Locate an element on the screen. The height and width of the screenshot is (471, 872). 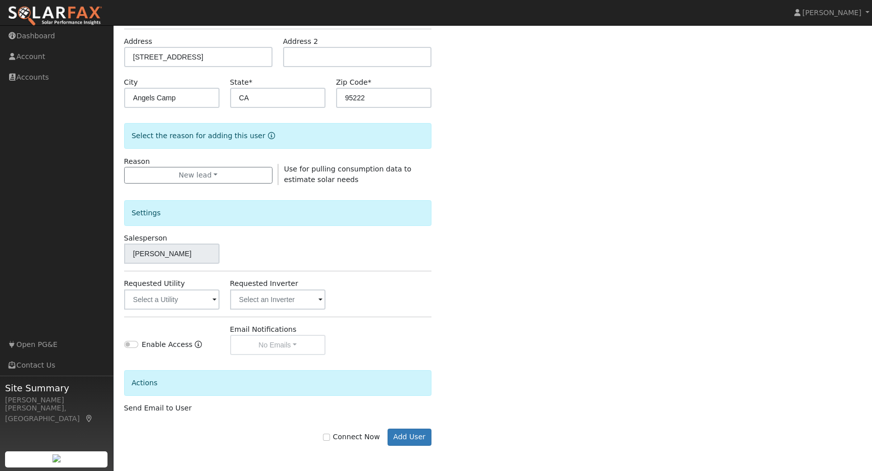
button: New lead is located at coordinates (198, 176).